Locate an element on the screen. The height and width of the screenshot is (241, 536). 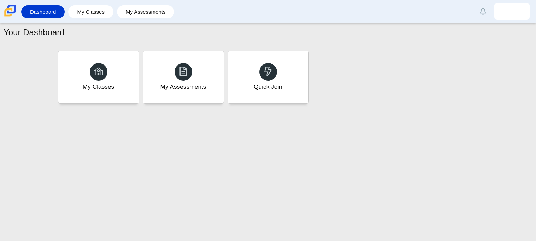
a: giovanni.pantojago.IpWrNO is located at coordinates (512, 11).